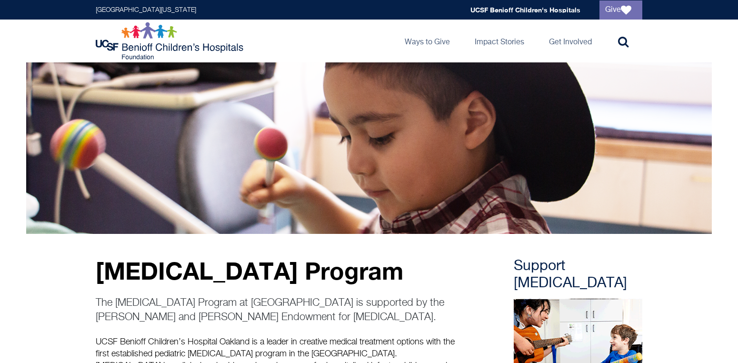 The height and width of the screenshot is (363, 738). What do you see at coordinates (499, 41) in the screenshot?
I see `a: Impact Stories` at bounding box center [499, 41].